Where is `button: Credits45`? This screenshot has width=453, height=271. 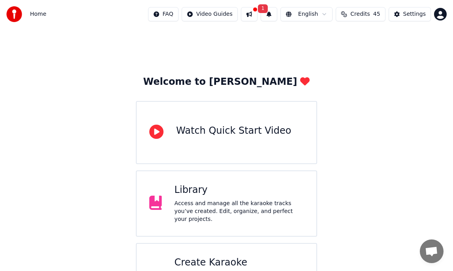 button: Credits45 is located at coordinates (360, 14).